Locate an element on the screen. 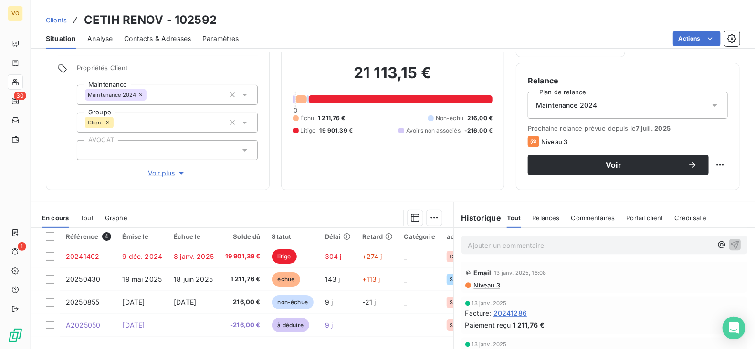  span: 30 is located at coordinates (20, 96).